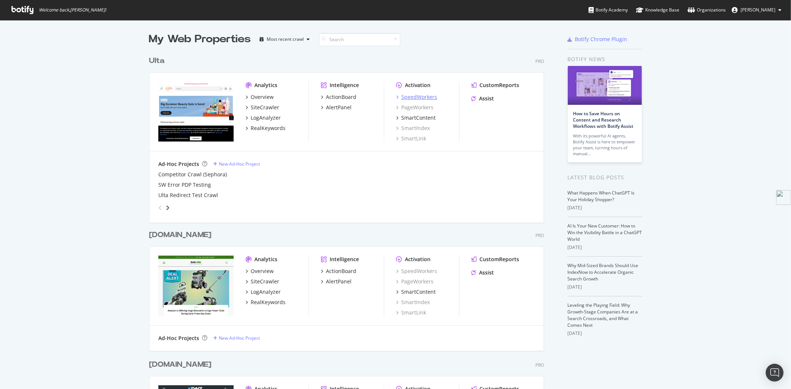 The width and height of the screenshot is (791, 389). Describe the element at coordinates (188, 195) in the screenshot. I see `div: Ulta Redirect Test Crawl` at that location.